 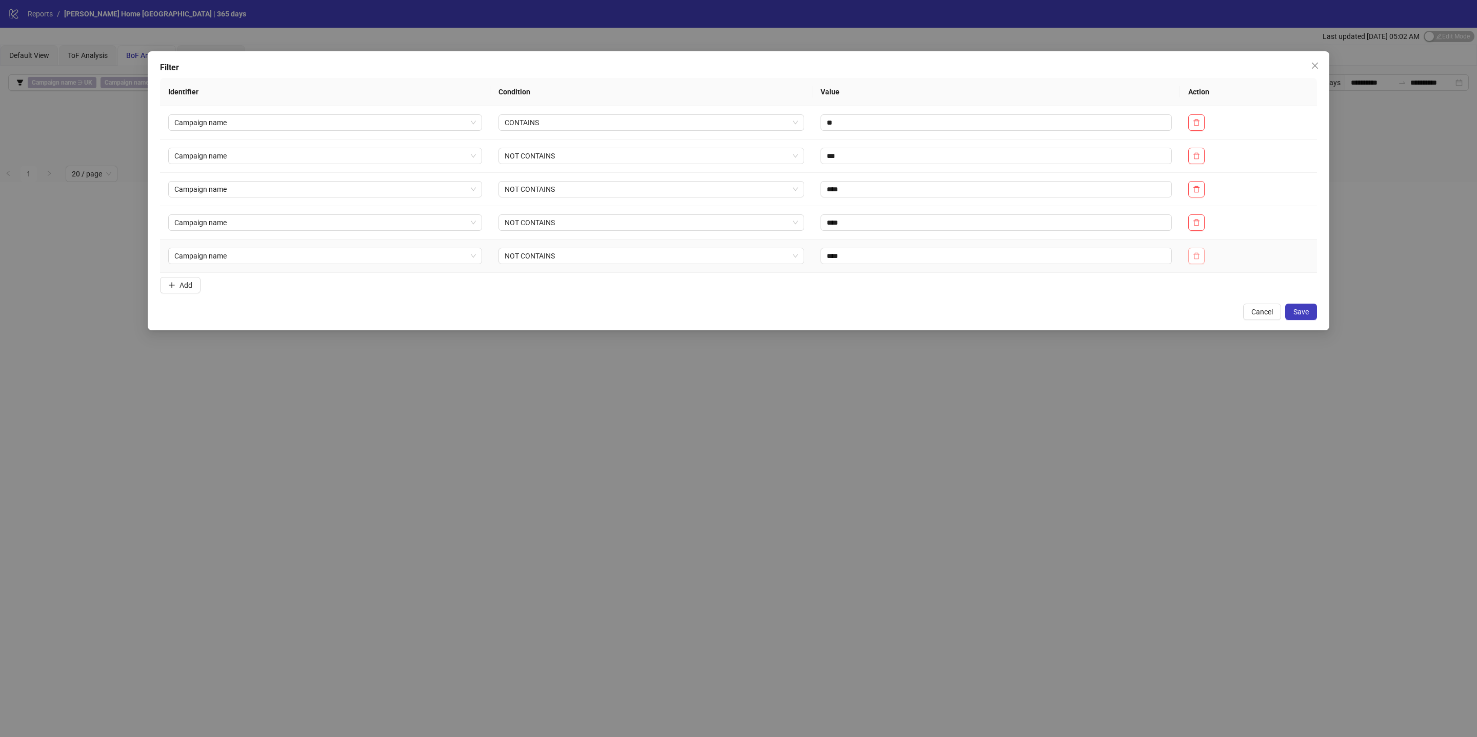 What do you see at coordinates (1315, 66) in the screenshot?
I see `button: Close` at bounding box center [1315, 66].